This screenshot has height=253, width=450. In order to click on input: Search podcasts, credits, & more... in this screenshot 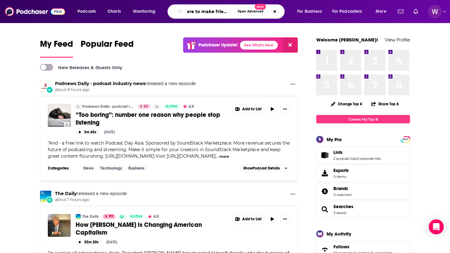, I will do `click(209, 12)`.